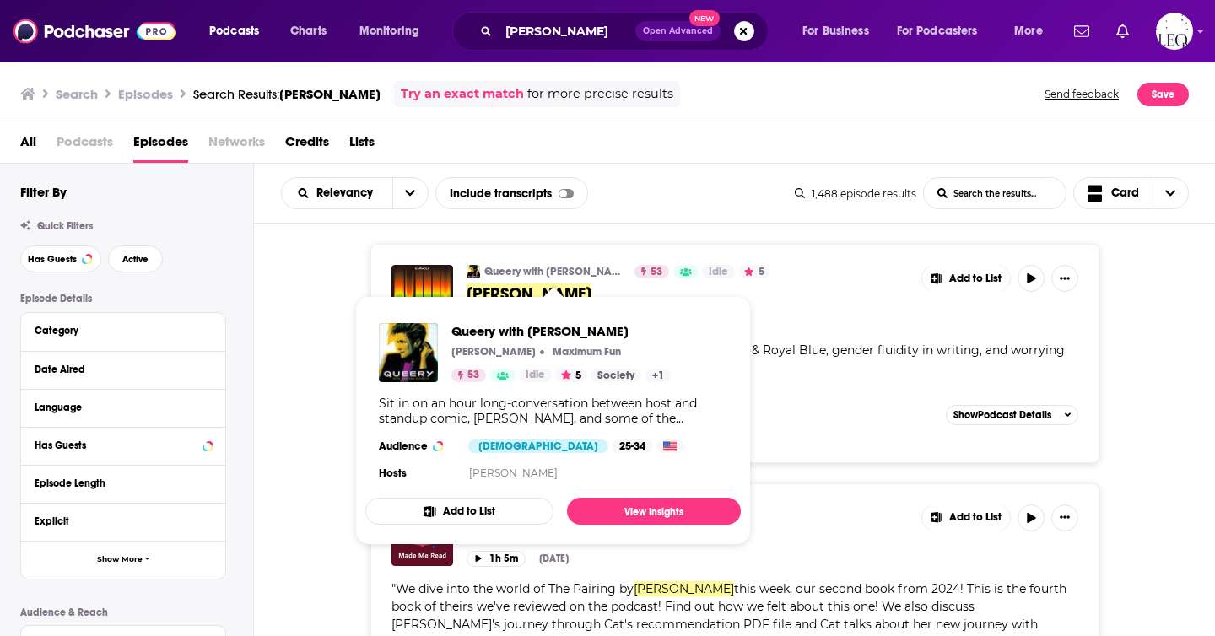 Image resolution: width=1215 pixels, height=636 pixels. What do you see at coordinates (1175, 31) in the screenshot?
I see `img: User Profile` at bounding box center [1175, 31].